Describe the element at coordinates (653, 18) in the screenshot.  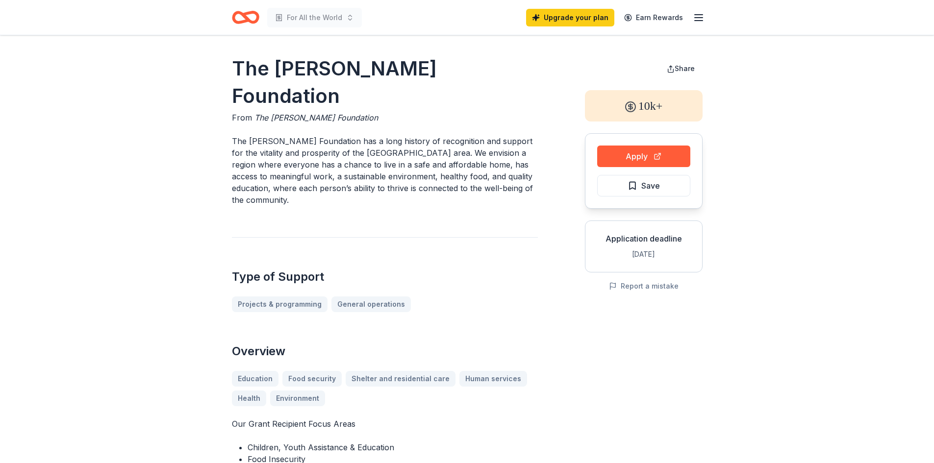
I see `a: Earn Rewards` at that location.